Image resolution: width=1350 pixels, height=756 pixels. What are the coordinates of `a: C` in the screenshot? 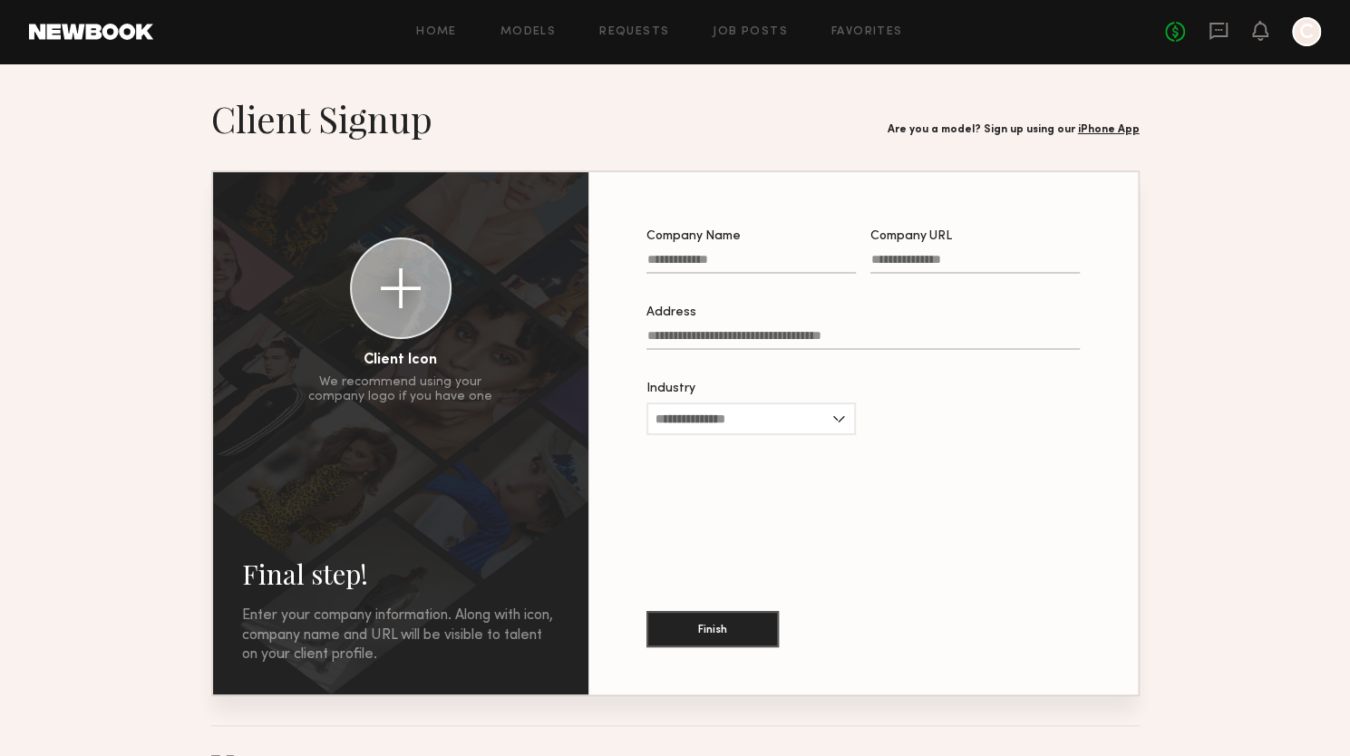 It's located at (1306, 32).